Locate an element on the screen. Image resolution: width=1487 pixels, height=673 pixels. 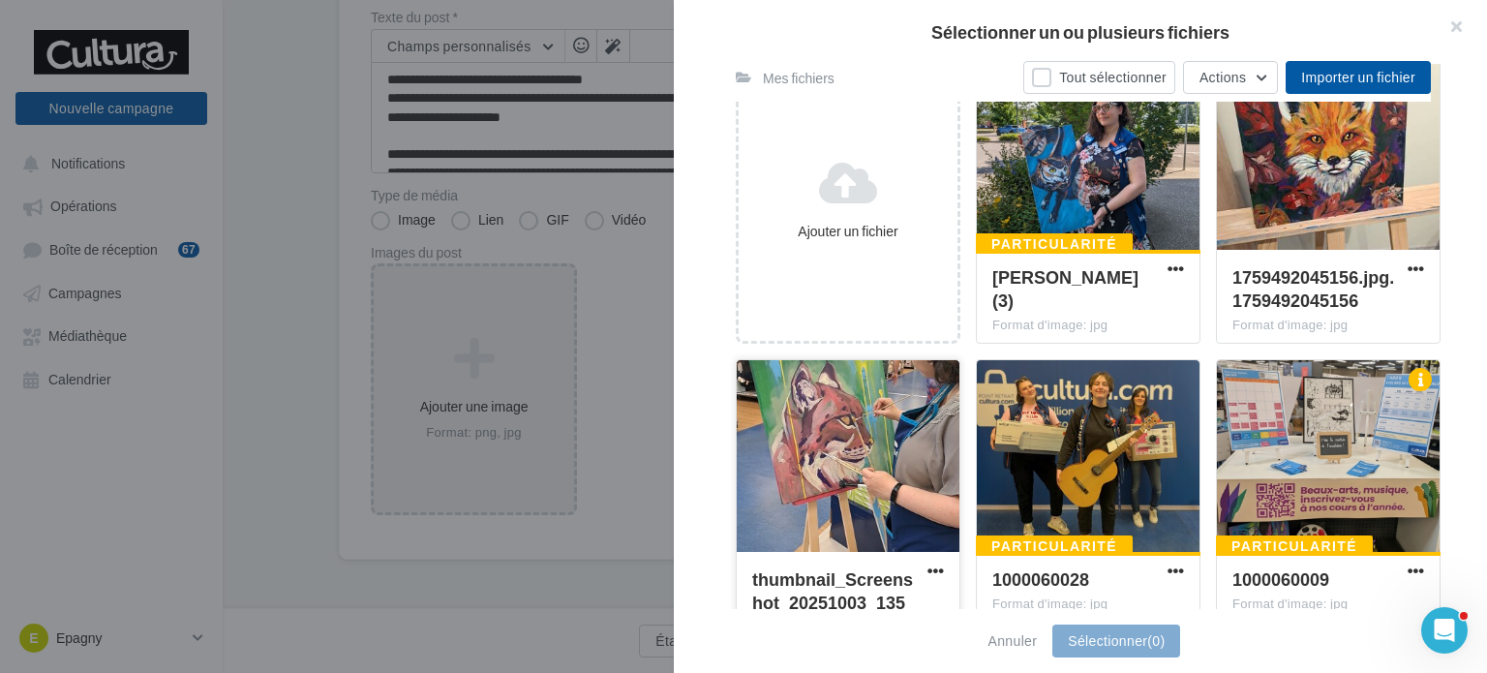
span: thumbnail_Screenshot_20251003_135731_Gallery is located at coordinates (832, 602).